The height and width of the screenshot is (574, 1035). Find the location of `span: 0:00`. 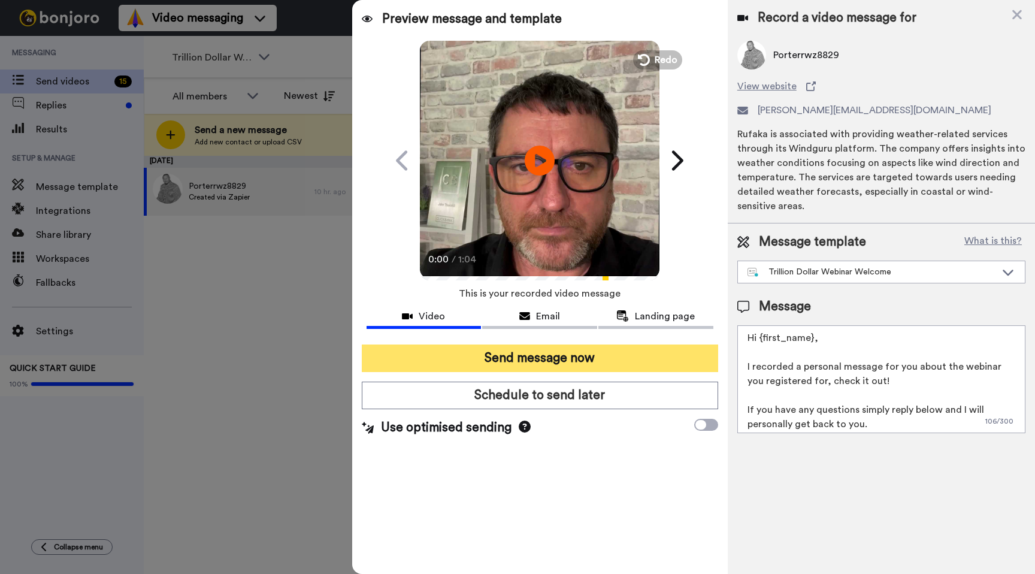

span: 0:00 is located at coordinates (438, 259).